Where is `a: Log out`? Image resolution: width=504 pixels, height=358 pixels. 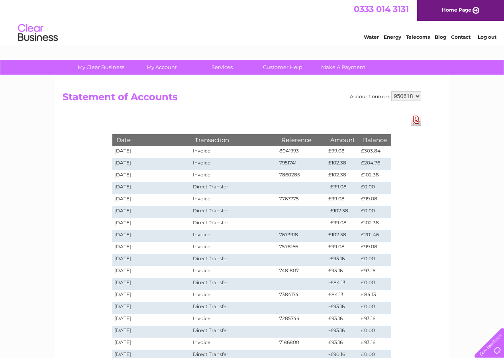 a: Log out is located at coordinates (487, 37).